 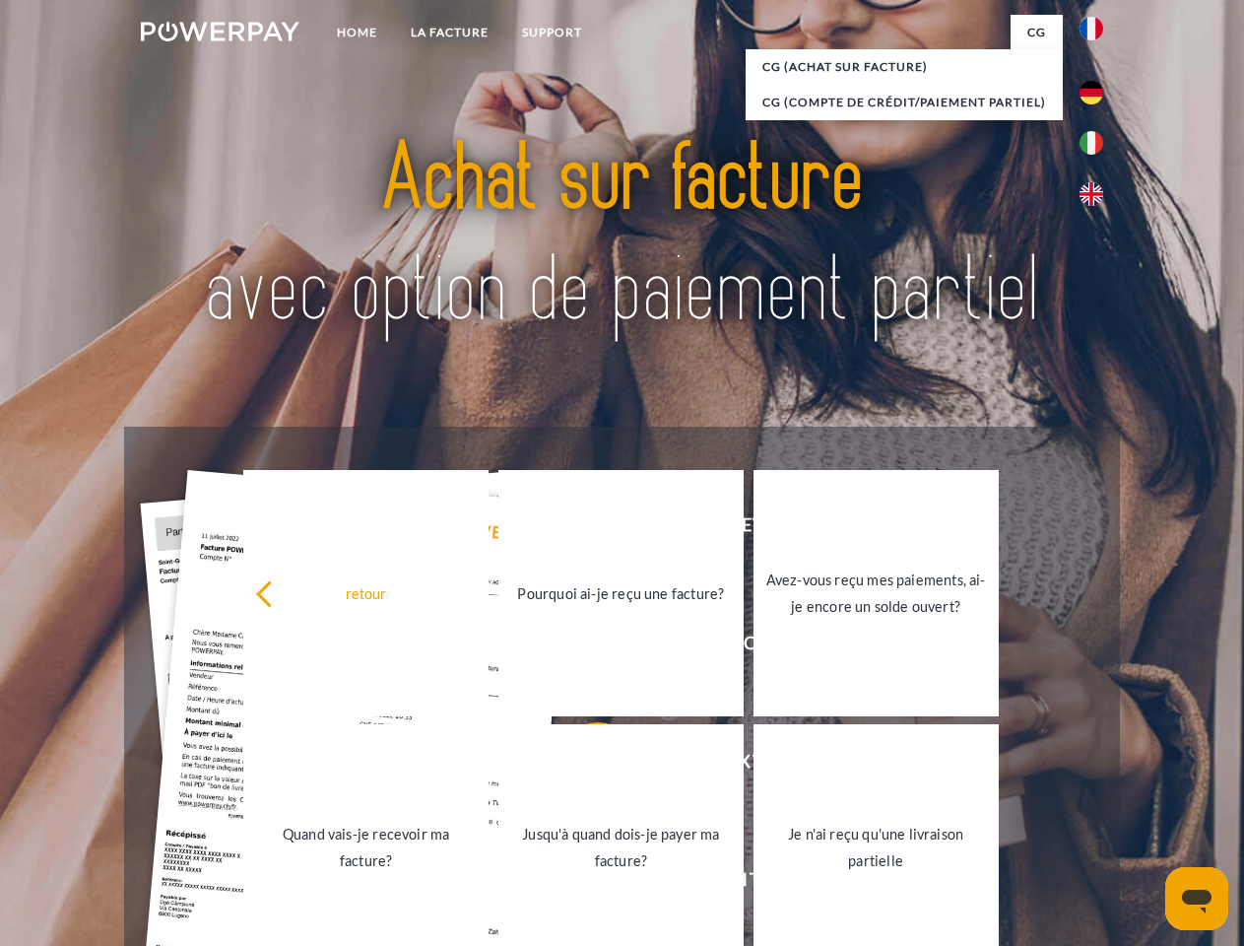 What do you see at coordinates (876, 847) in the screenshot?
I see `div: Je n'ai reçu qu'une livraison partielle` at bounding box center [876, 847].